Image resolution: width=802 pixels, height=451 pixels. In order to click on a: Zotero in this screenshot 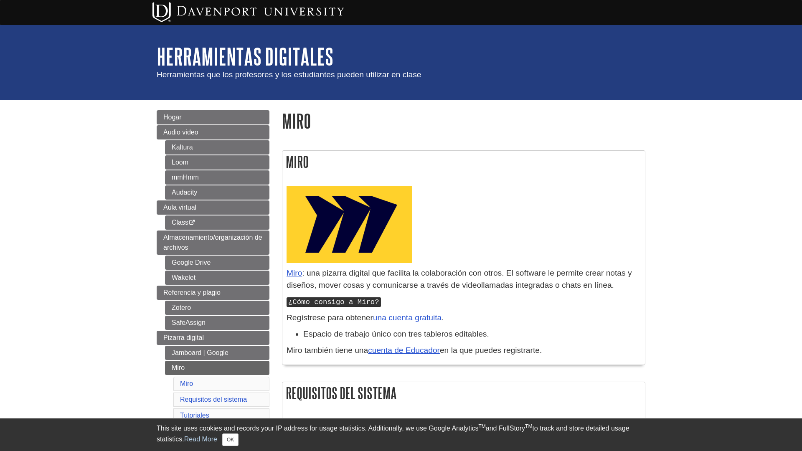, I will do `click(217, 308)`.